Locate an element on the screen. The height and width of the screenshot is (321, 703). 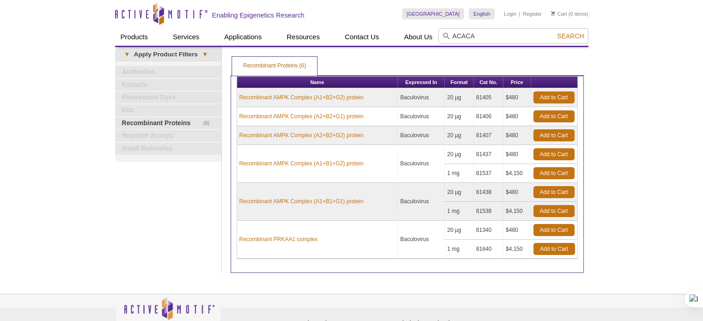
a: Contact Us is located at coordinates (362, 37).